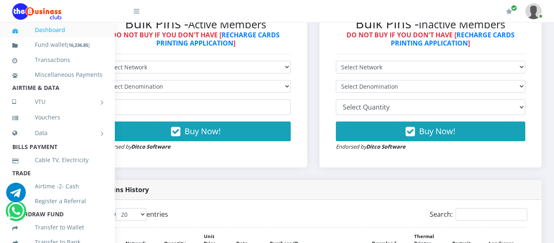  What do you see at coordinates (78, 45) in the screenshot?
I see `b: 16,236.85` at bounding box center [78, 45].